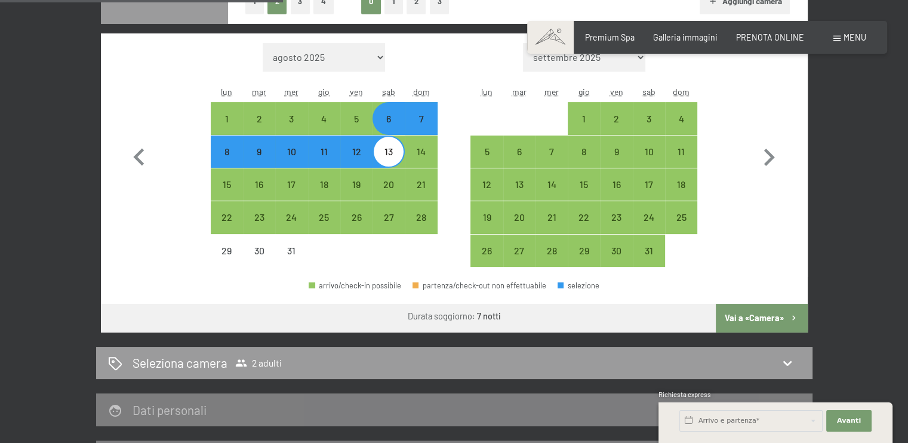  I want to click on div: 6, so click(389, 129).